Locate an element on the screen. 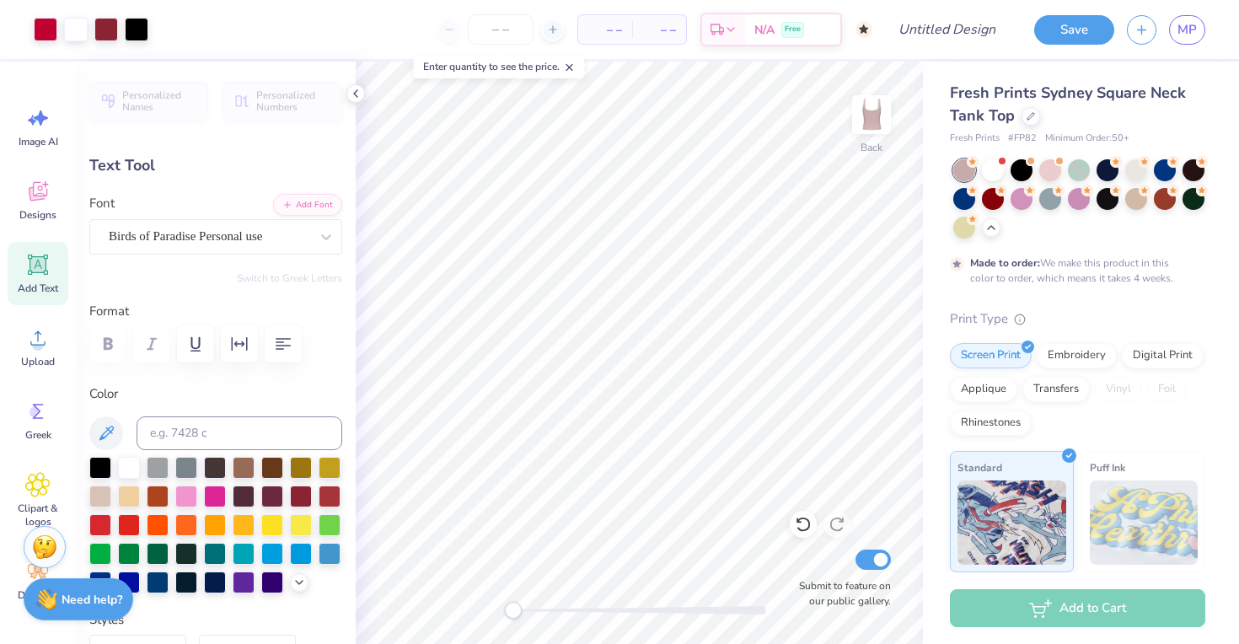  label: Submit to feature on our public gallery. is located at coordinates (841, 594).